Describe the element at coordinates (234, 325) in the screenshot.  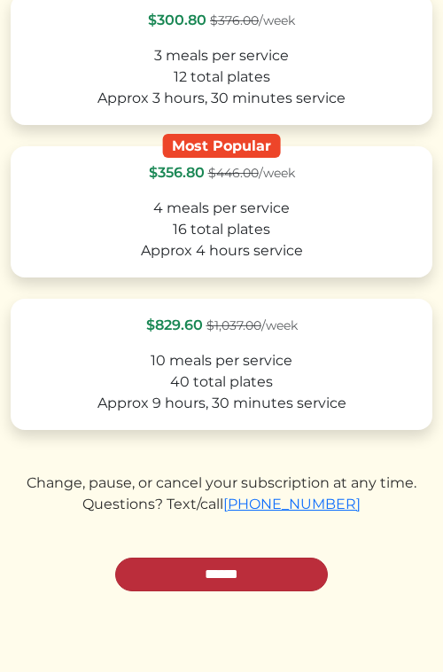
I see `s: $1,037.00` at that location.